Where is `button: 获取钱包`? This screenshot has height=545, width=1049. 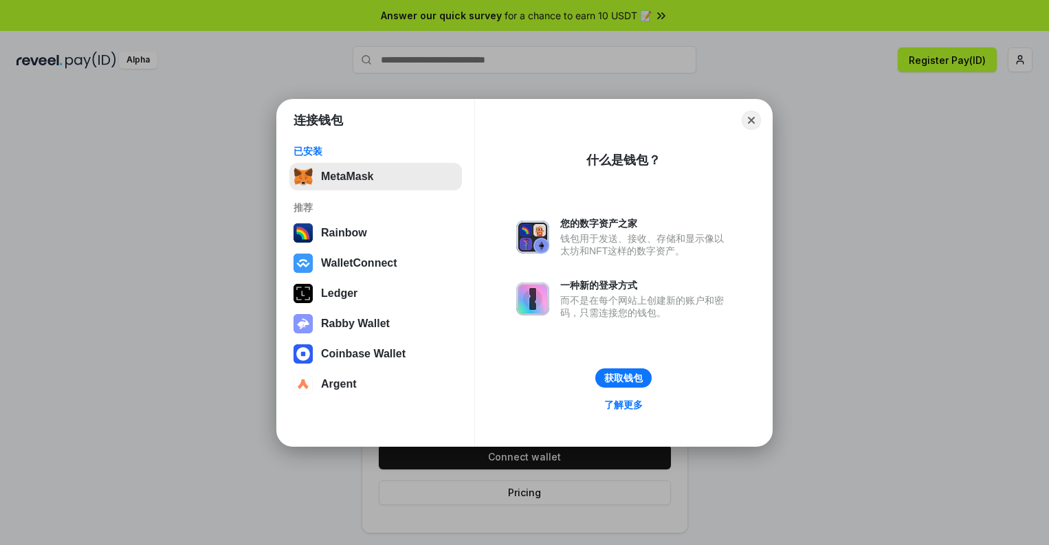
button: 获取钱包 is located at coordinates (623, 378).